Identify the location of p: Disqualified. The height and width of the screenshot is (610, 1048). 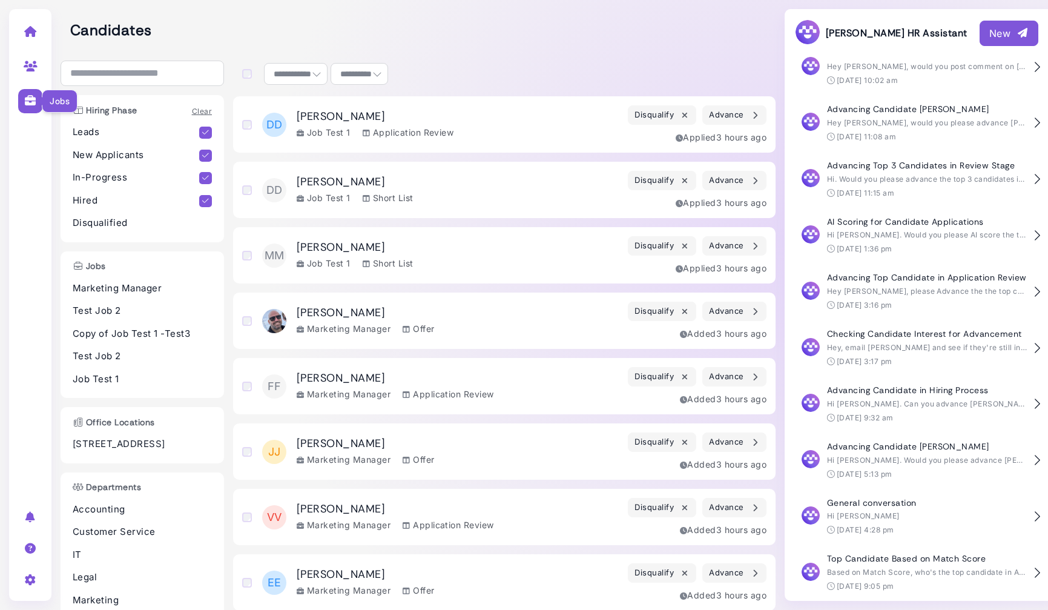
(142, 223).